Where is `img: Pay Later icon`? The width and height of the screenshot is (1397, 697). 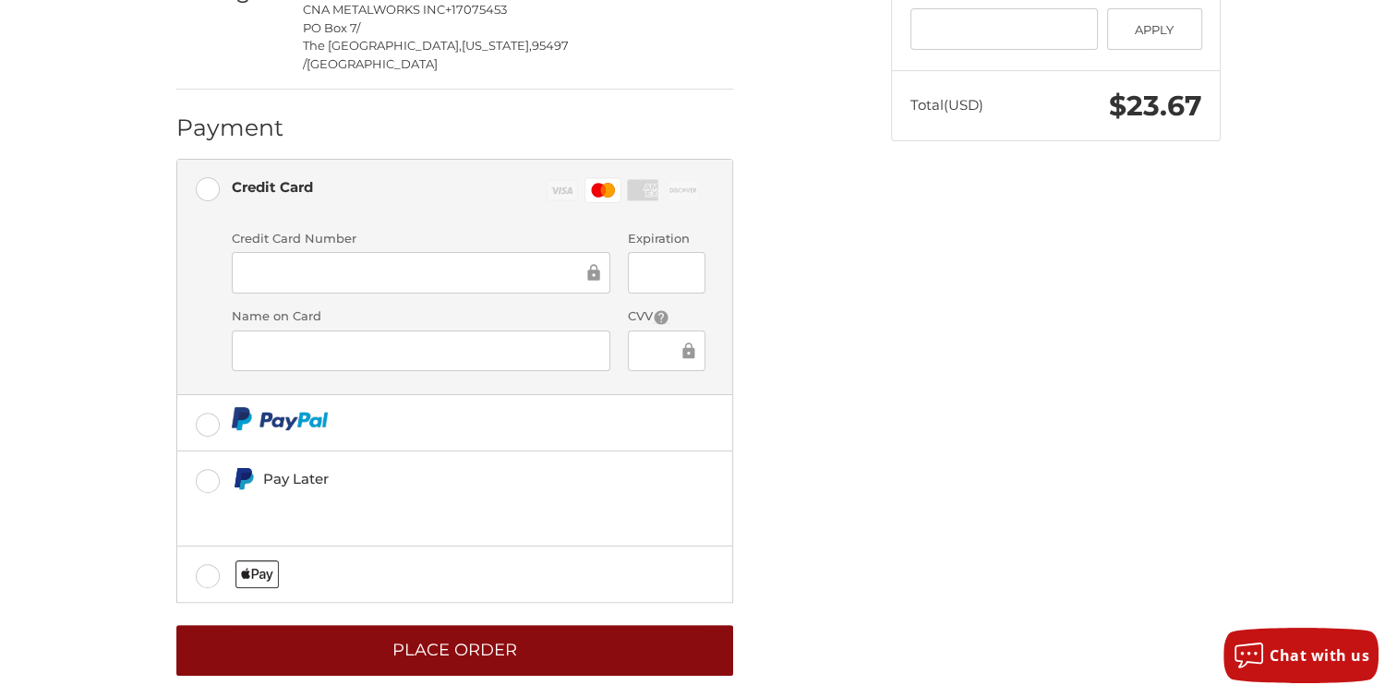 img: Pay Later icon is located at coordinates (243, 478).